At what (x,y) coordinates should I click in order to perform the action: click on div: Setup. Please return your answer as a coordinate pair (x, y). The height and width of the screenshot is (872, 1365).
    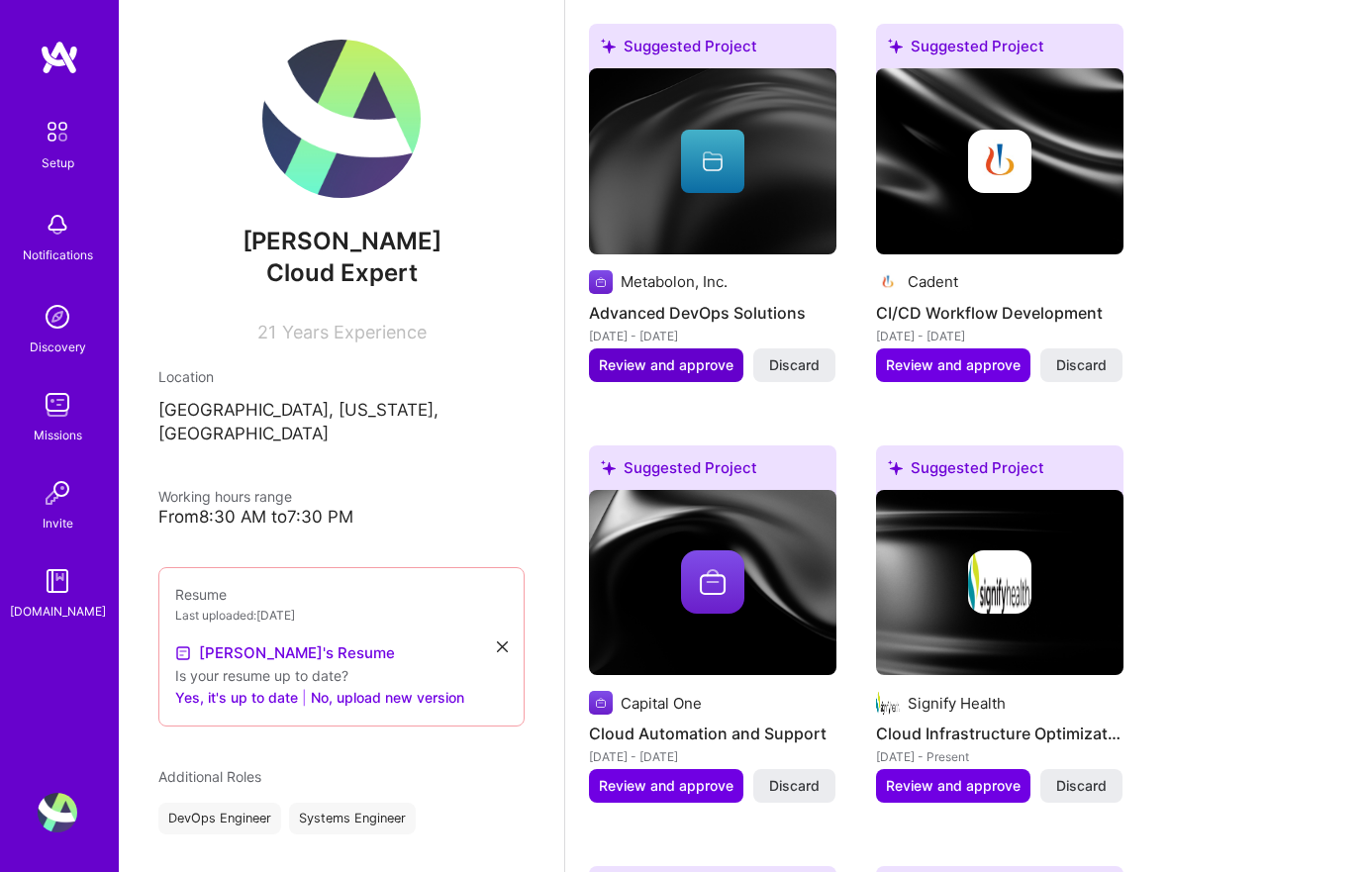
    Looking at the image, I should click on (57, 162).